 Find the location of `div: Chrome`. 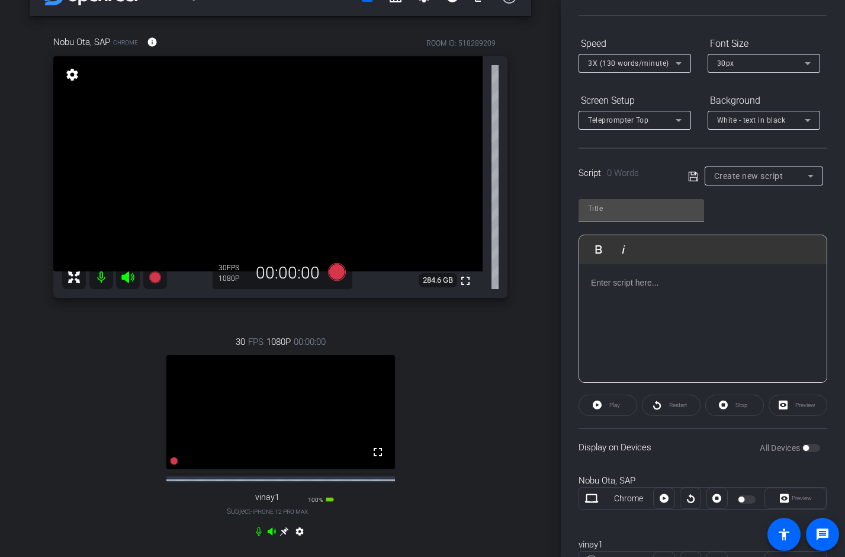

div: Chrome is located at coordinates (629, 498).